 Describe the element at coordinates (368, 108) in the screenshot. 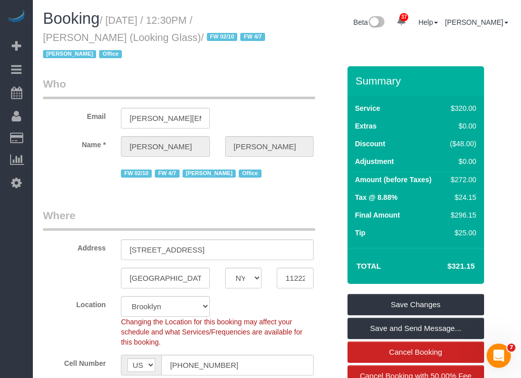

I see `label: Service` at that location.